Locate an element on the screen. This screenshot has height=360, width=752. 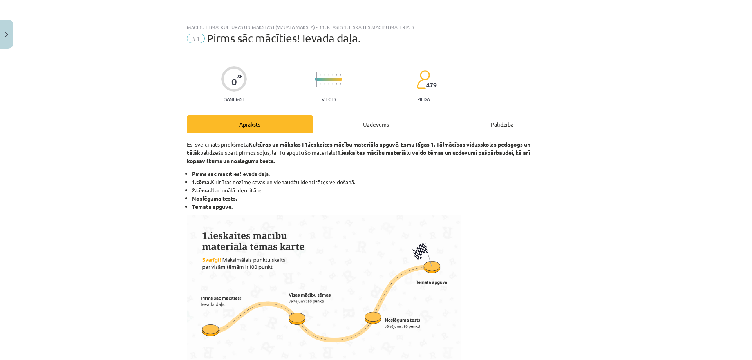
span: 479 is located at coordinates (431, 85).